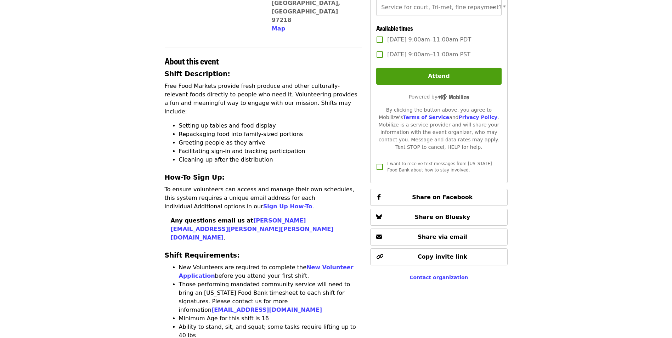 This screenshot has width=672, height=338. I want to click on a: Contact organization, so click(439, 278).